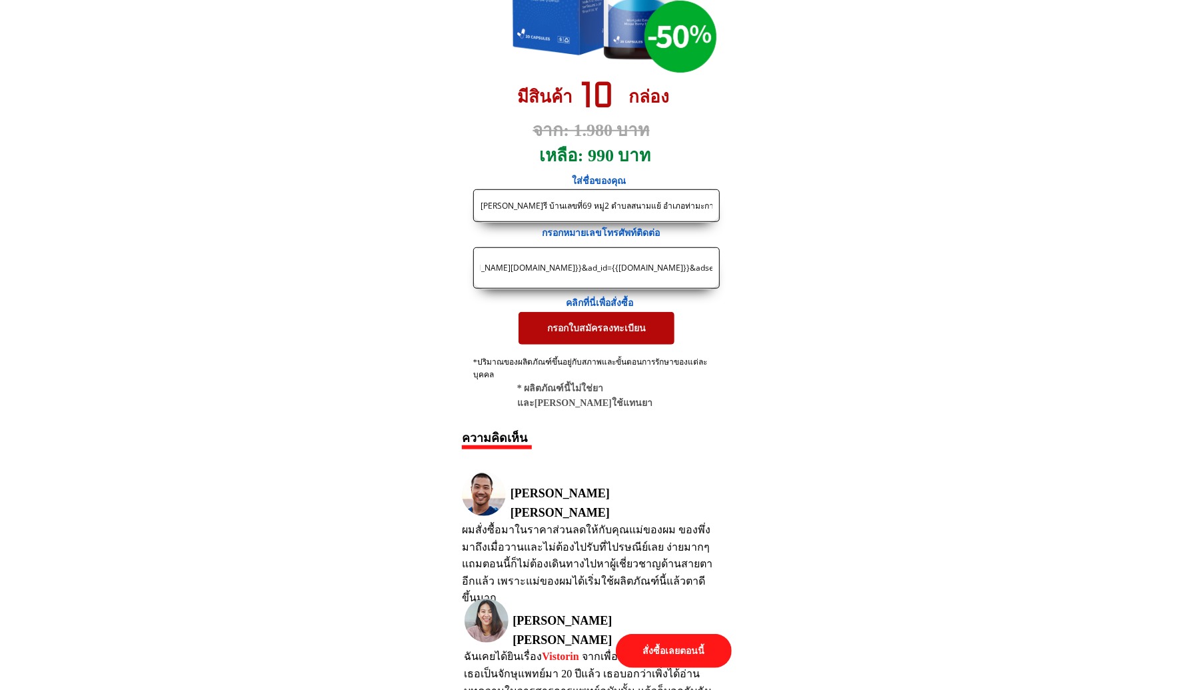 This screenshot has height=690, width=1193. I want to click on span: Vistorin, so click(560, 656).